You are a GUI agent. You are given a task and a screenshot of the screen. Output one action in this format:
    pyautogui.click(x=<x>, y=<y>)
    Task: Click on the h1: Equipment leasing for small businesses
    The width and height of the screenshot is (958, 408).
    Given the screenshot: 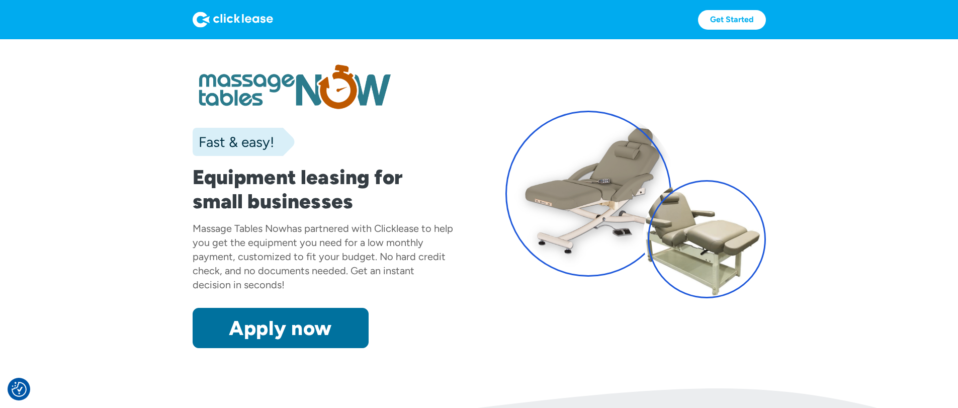 What is the action you would take?
    pyautogui.click(x=323, y=189)
    